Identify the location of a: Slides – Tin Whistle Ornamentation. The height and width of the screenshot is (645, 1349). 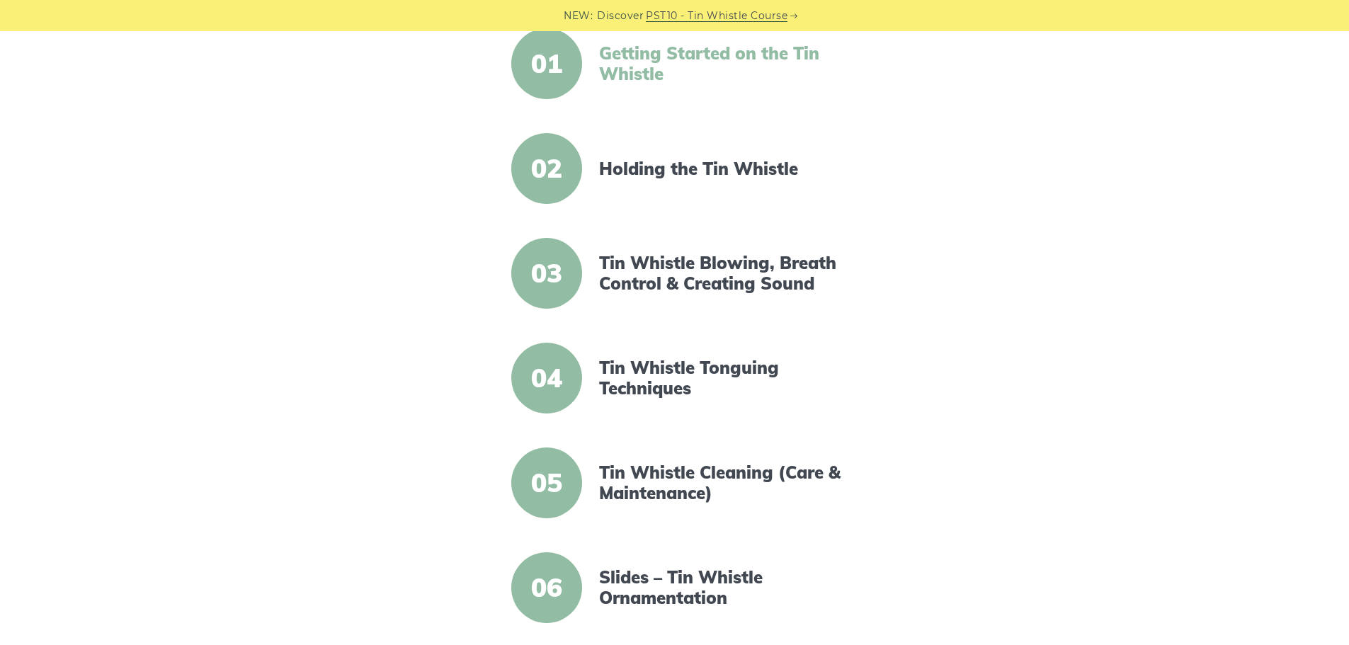
(721, 588).